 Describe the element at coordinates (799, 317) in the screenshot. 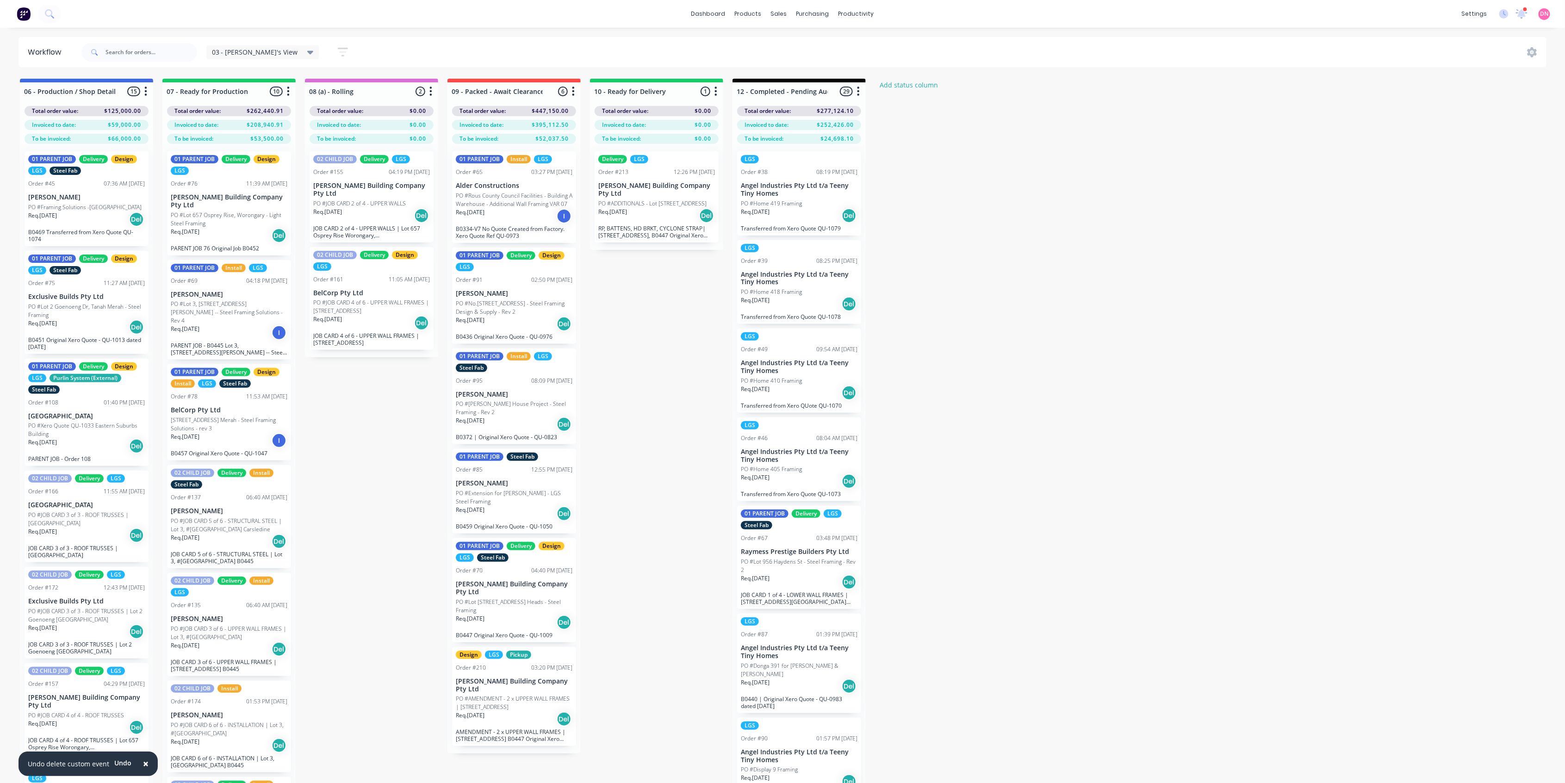

I see `p: Transferred from Xero Quote QU-1078` at that location.